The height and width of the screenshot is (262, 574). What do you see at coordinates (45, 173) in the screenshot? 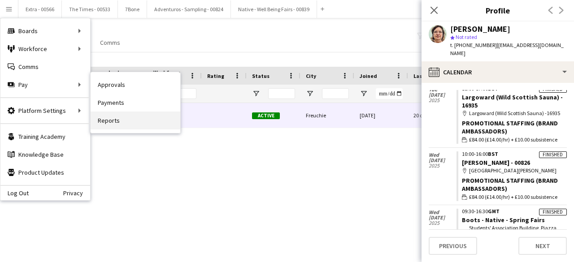
I see `a: Product Updates` at bounding box center [45, 173].